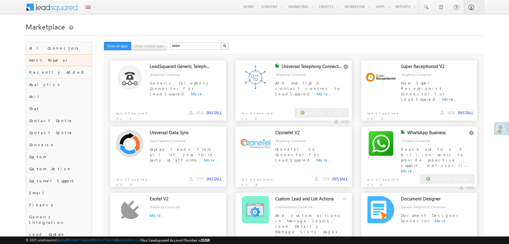 The width and height of the screenshot is (509, 244). I want to click on div: Analytics, so click(59, 85).